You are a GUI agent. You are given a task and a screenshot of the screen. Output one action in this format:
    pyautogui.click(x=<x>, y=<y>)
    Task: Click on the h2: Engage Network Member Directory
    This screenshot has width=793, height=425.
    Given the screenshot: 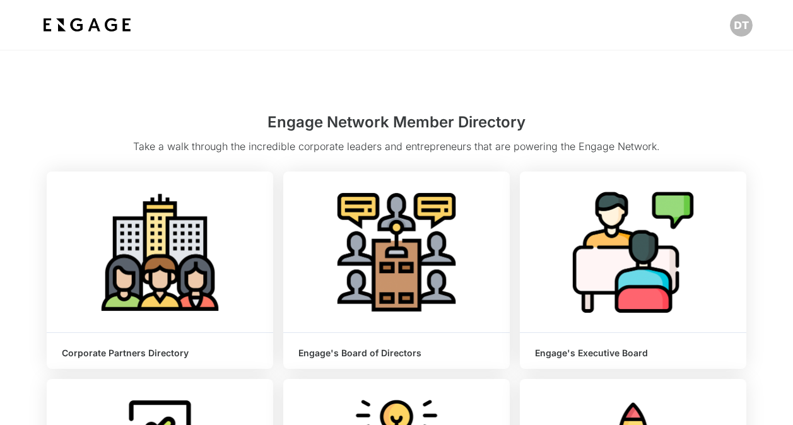 What is the action you would take?
    pyautogui.click(x=397, y=125)
    